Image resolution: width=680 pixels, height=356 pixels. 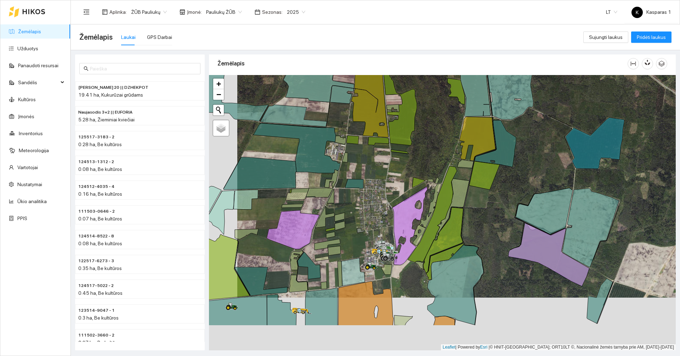 What do you see at coordinates (98, 318) in the screenshot?
I see `span: 0.3 ha, Be kultūros` at bounding box center [98, 318].